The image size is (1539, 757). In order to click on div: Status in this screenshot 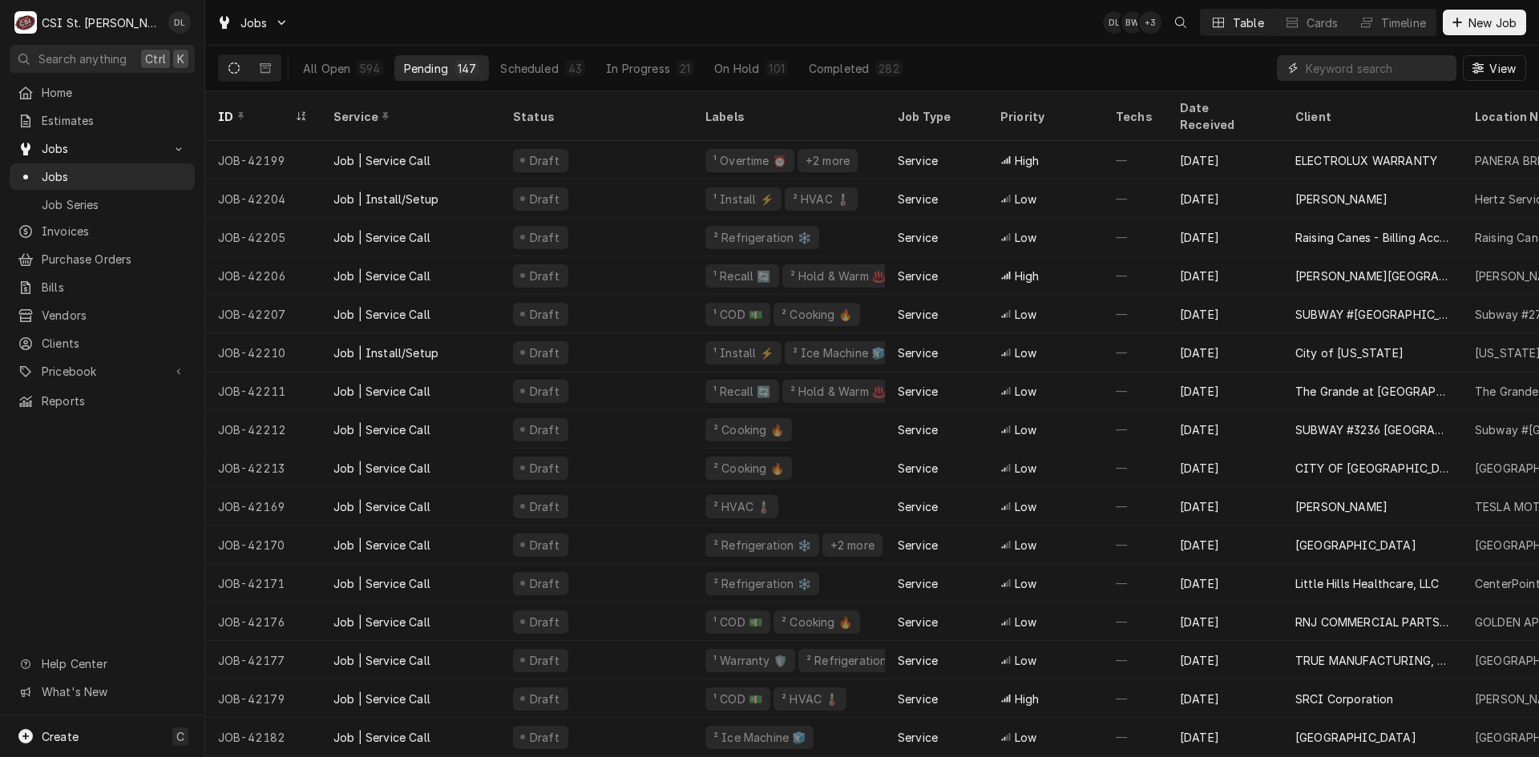, I will do `click(595, 116)`.